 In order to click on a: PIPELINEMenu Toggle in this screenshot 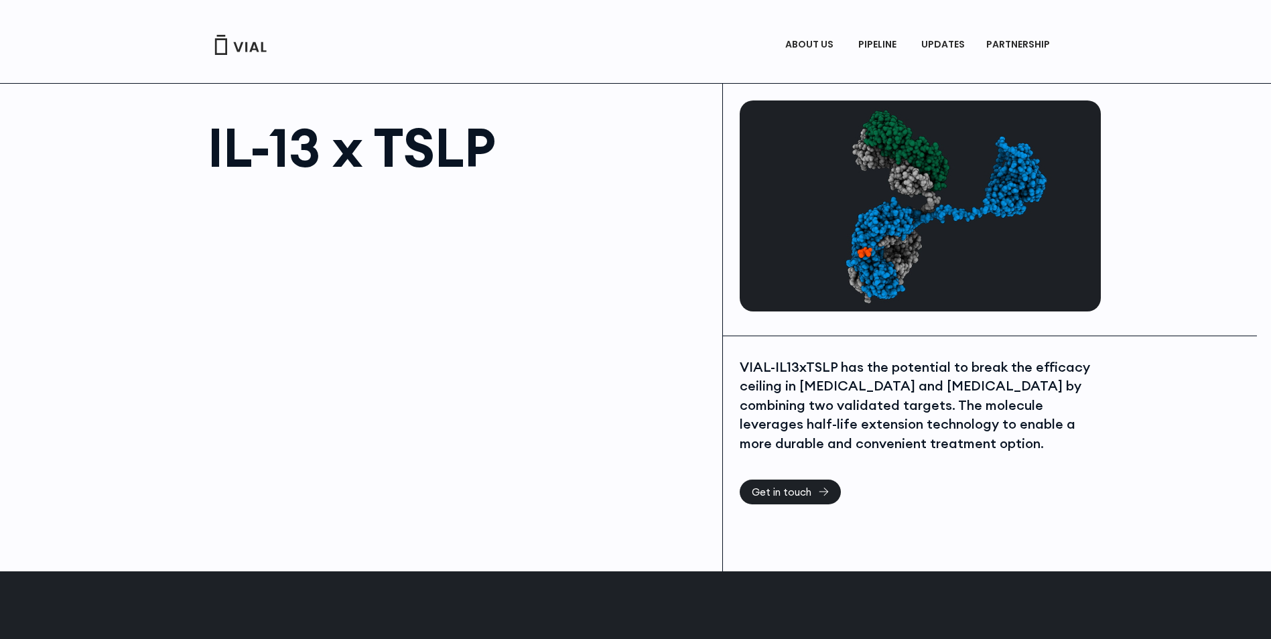, I will do `click(879, 45)`.